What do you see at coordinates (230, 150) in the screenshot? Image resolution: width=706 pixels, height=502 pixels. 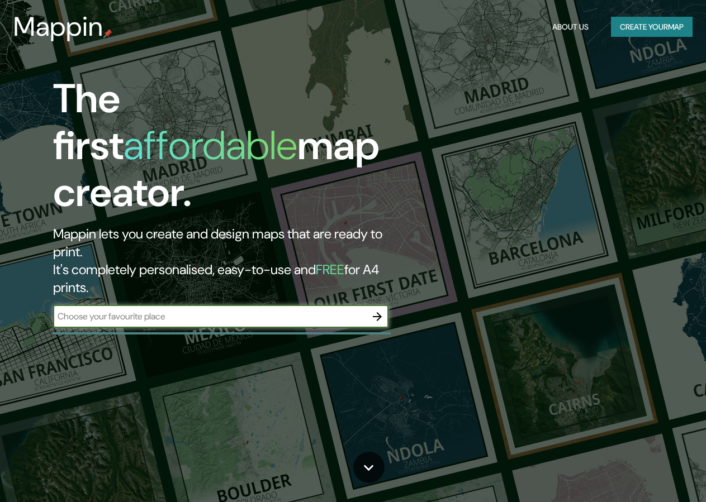 I see `h1: The first map creator.` at bounding box center [230, 150].